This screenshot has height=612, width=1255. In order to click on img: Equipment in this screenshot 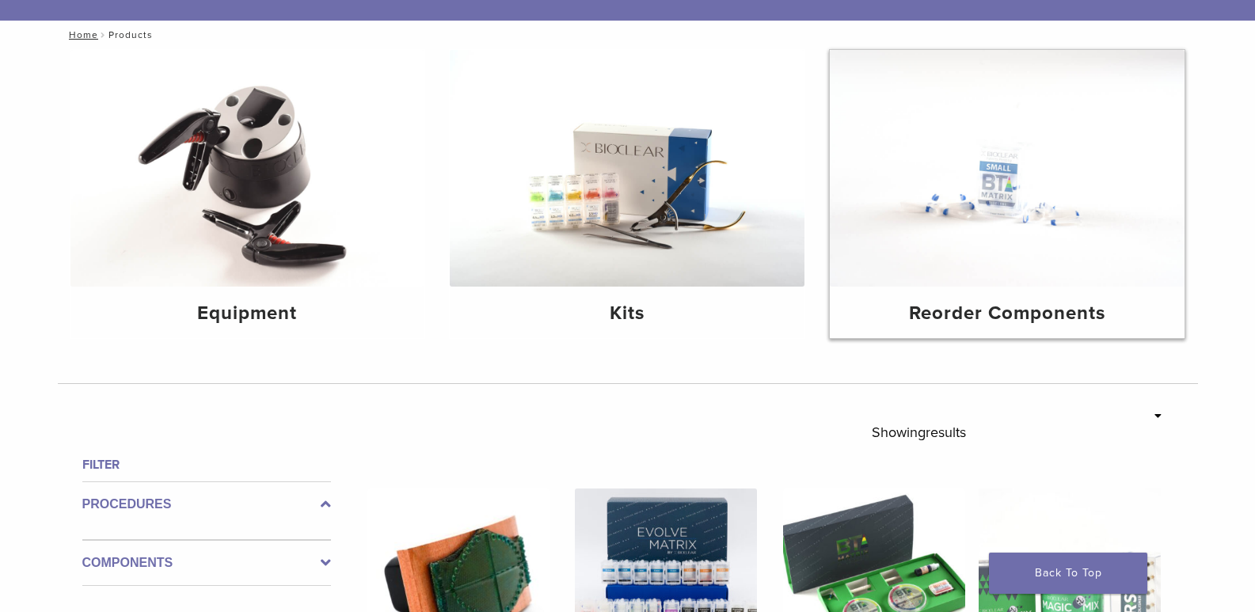, I will do `click(248, 168)`.